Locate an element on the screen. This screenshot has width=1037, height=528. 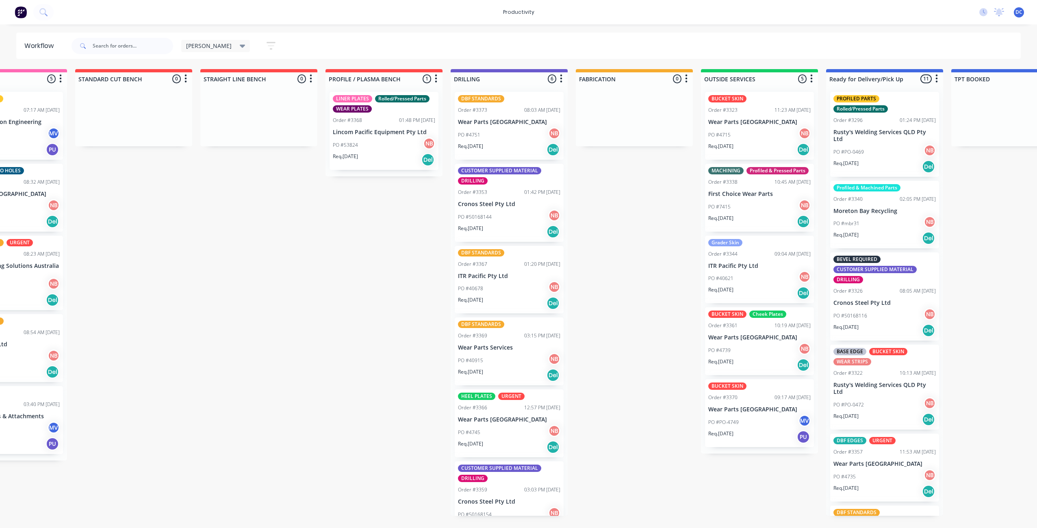
p: PO #4739 is located at coordinates (719, 350).